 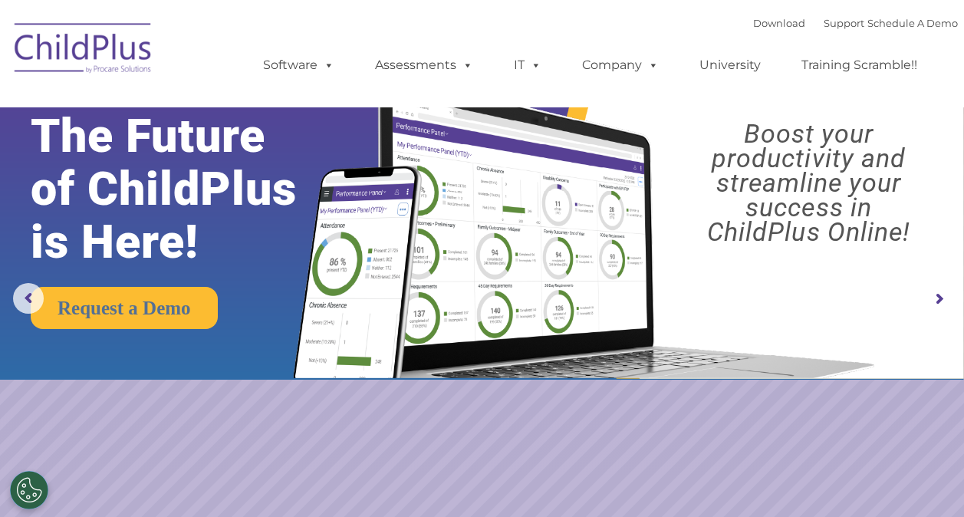 What do you see at coordinates (124, 308) in the screenshot?
I see `a: Request a Demo` at bounding box center [124, 308].